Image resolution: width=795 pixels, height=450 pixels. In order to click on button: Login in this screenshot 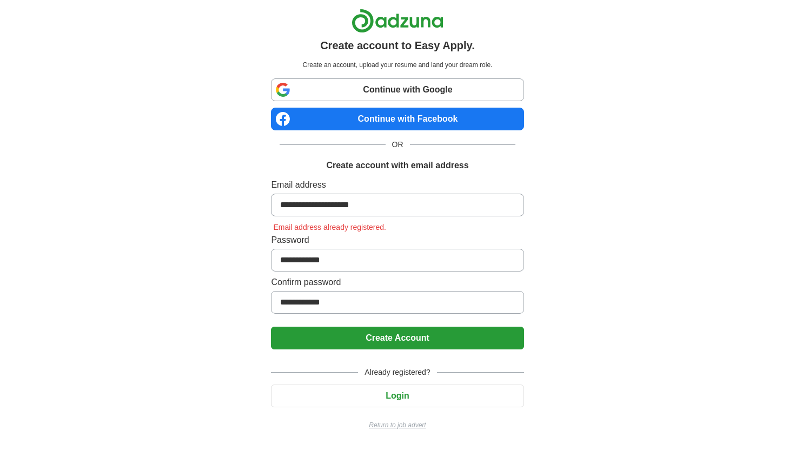, I will do `click(397, 396)`.